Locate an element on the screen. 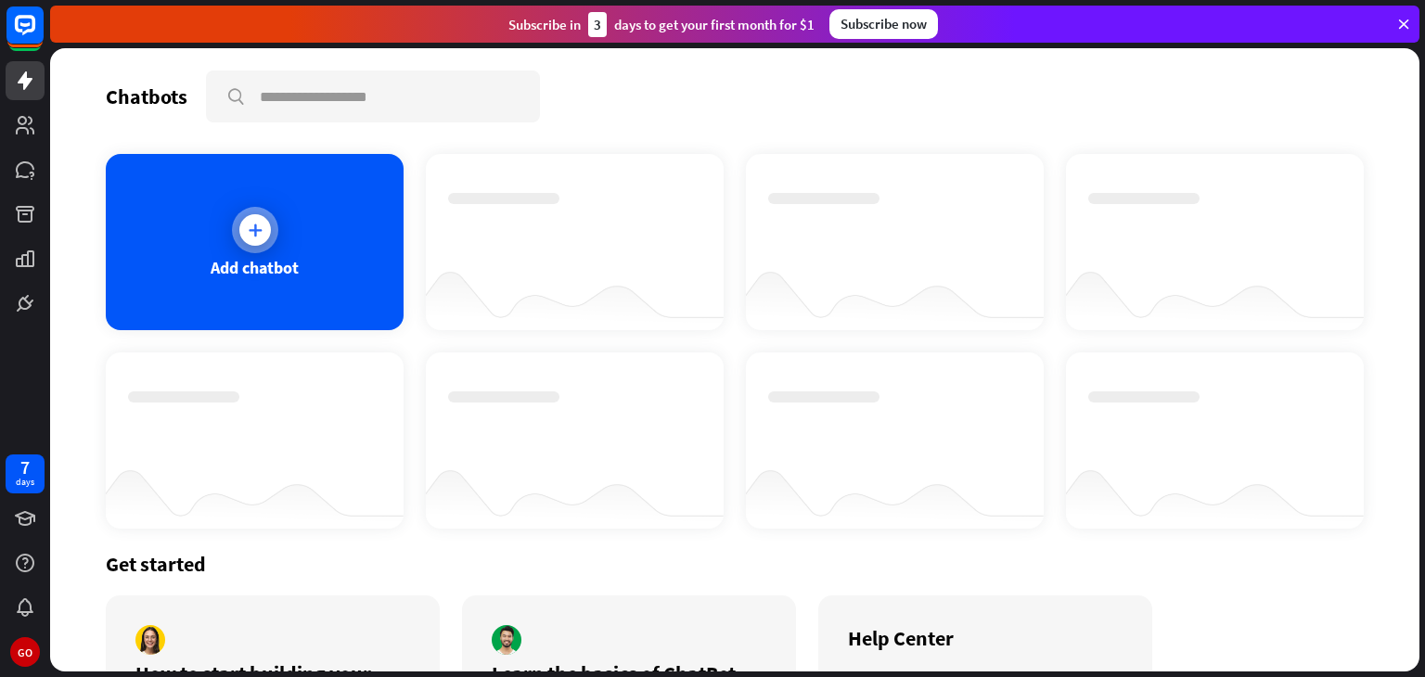 The image size is (1425, 677). div: Help Center is located at coordinates (985, 638).